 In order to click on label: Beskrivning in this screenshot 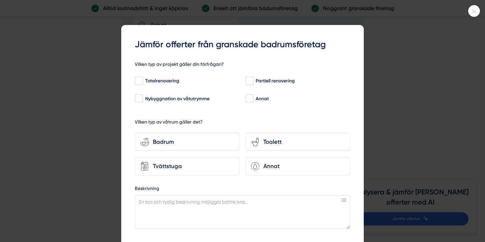, I will do `click(243, 189)`.